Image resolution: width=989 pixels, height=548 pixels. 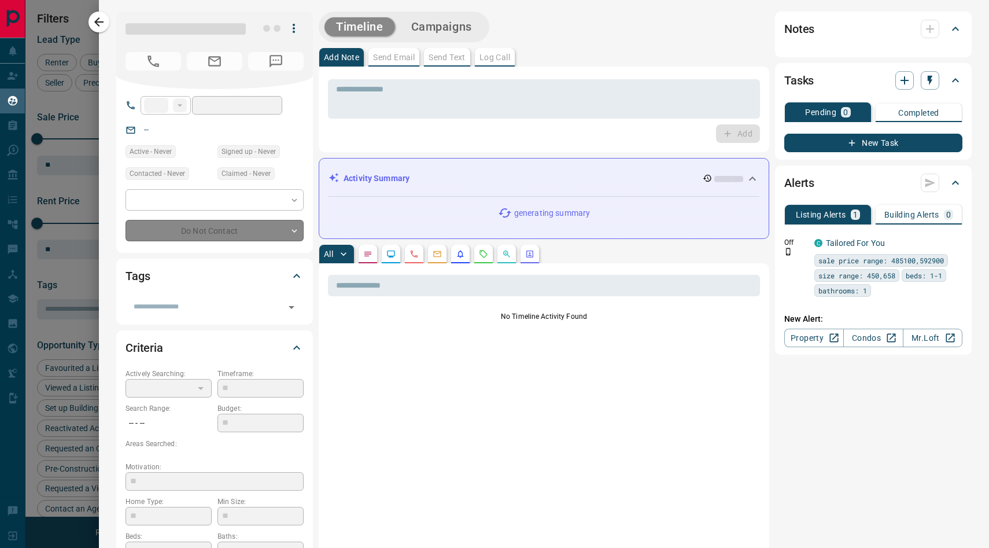 What do you see at coordinates (442, 27) in the screenshot?
I see `button: Campaigns` at bounding box center [442, 27].